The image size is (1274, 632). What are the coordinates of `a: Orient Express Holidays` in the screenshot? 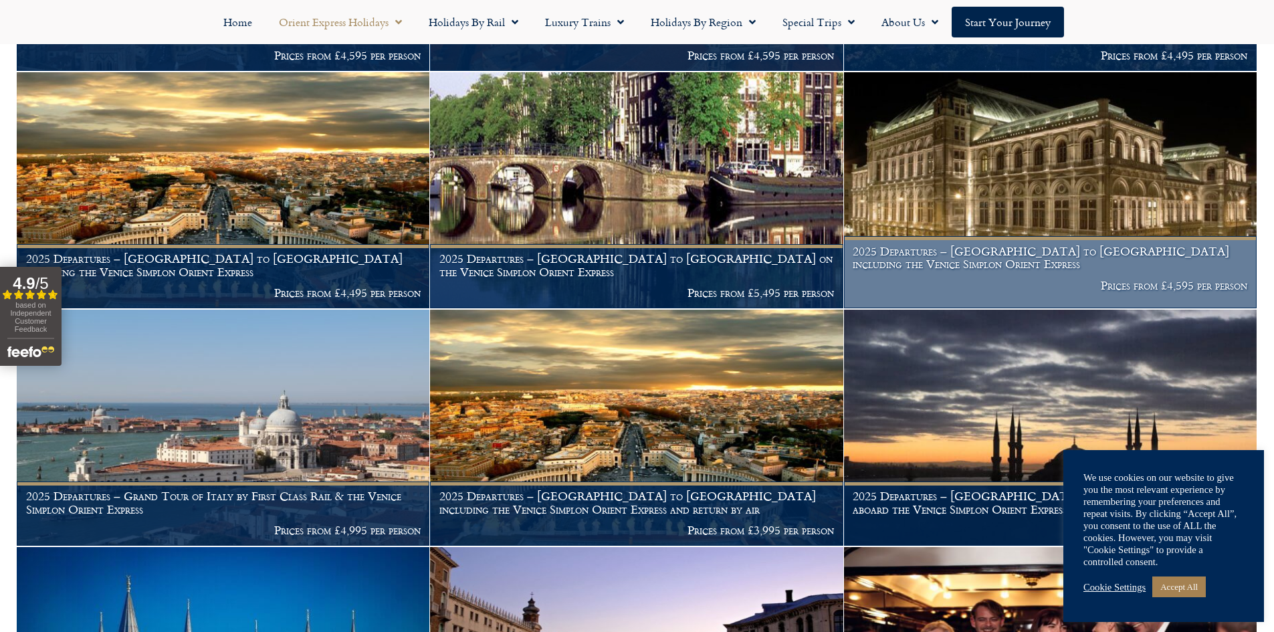 It's located at (340, 22).